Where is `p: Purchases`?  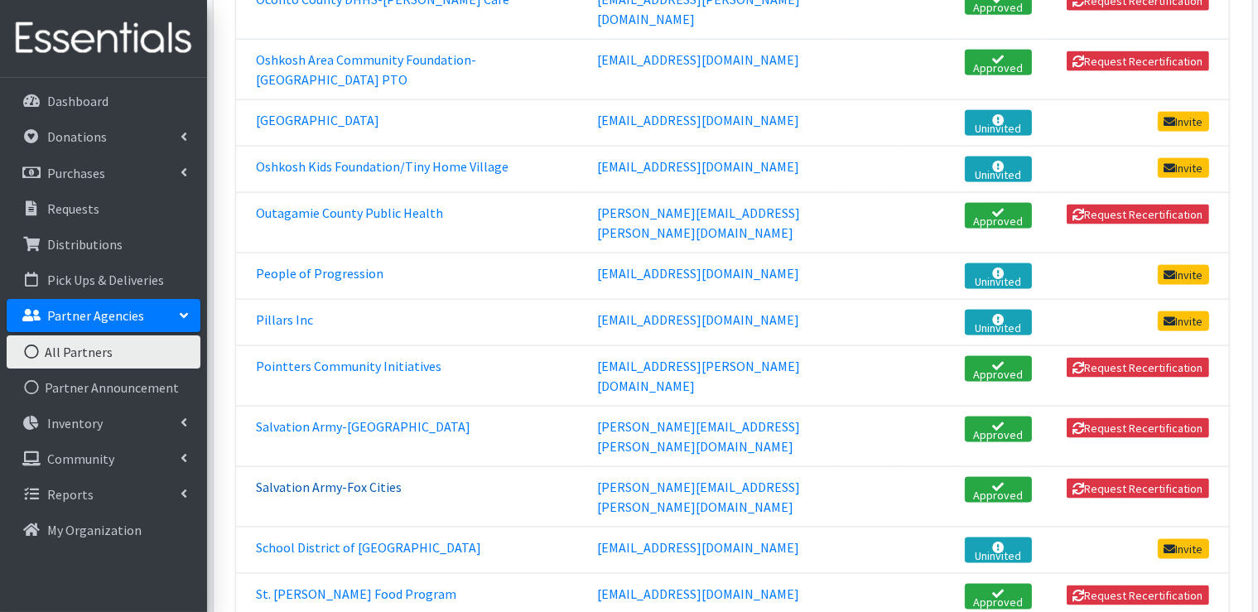
p: Purchases is located at coordinates (76, 173).